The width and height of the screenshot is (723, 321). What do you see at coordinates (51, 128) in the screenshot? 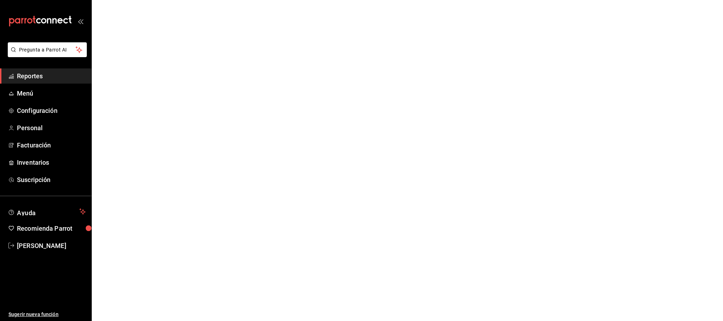
I see `span: Personal` at bounding box center [51, 128].